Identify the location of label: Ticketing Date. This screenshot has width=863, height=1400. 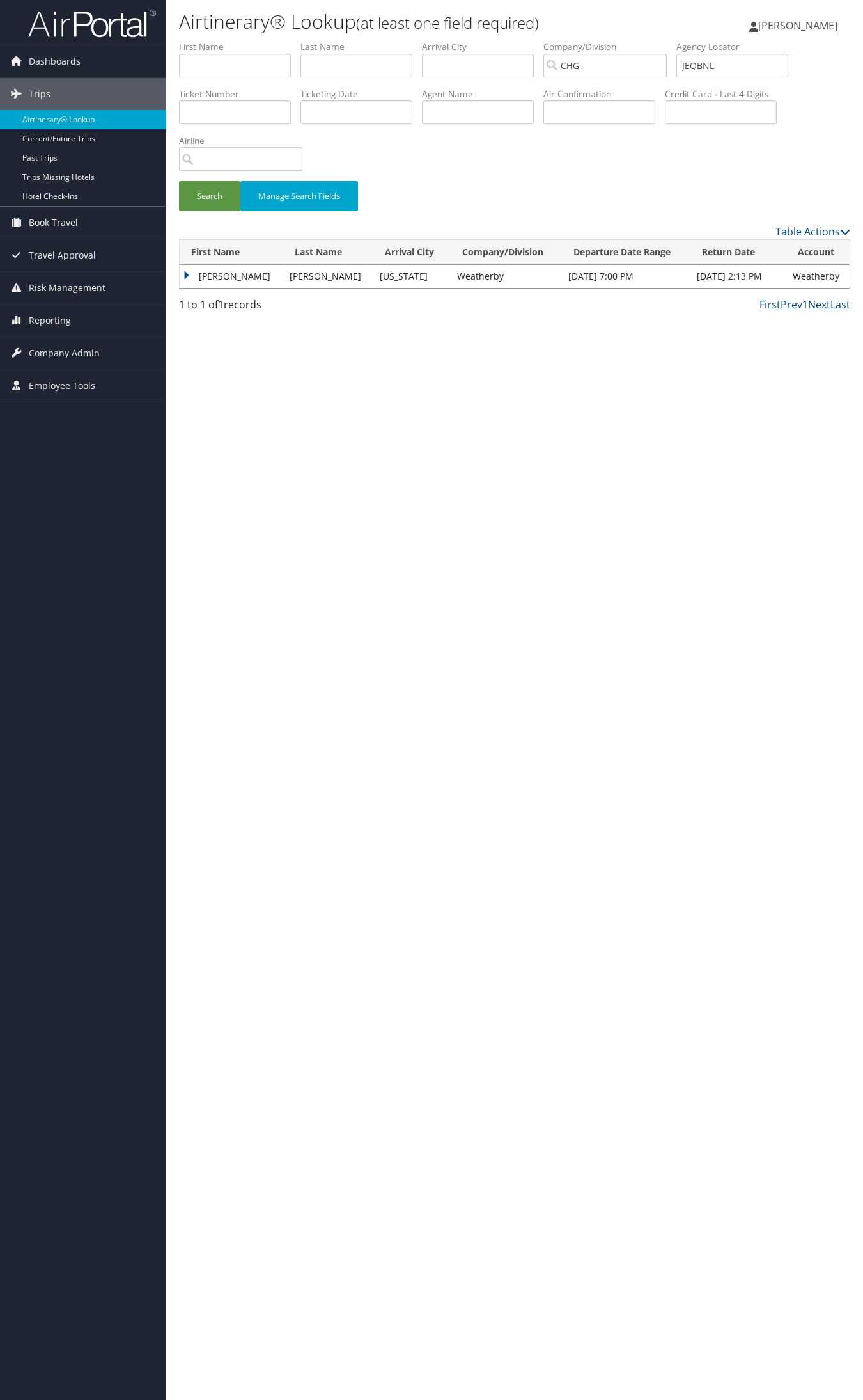
(362, 94).